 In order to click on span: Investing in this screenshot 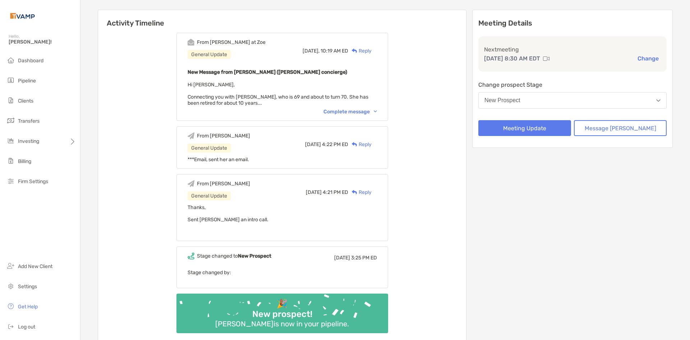, I will do `click(28, 141)`.